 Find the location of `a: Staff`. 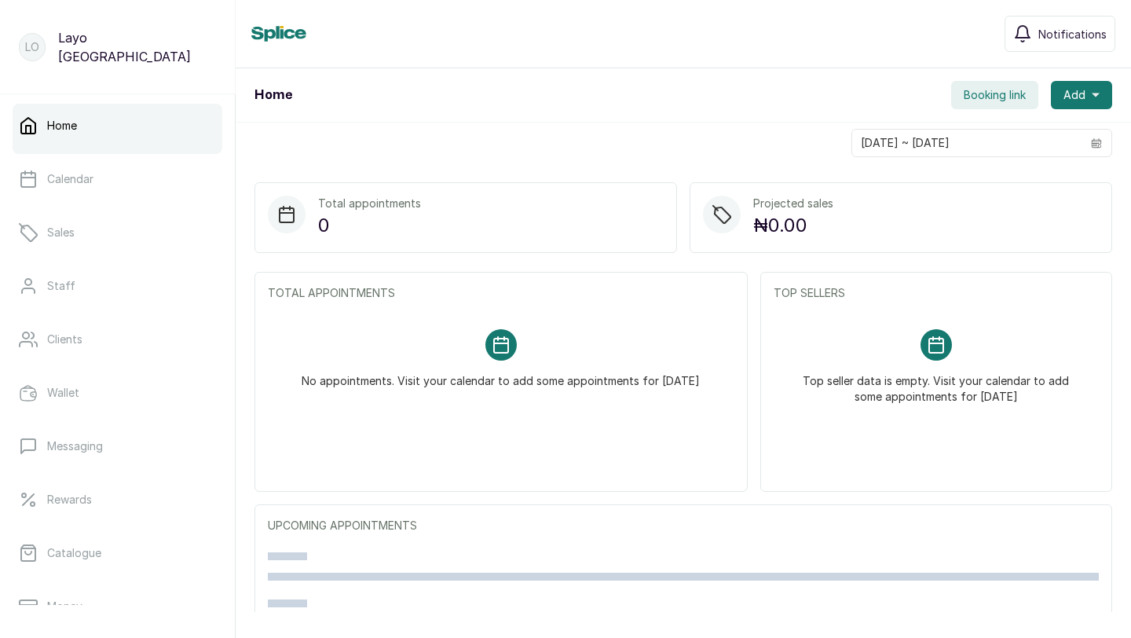

a: Staff is located at coordinates (117, 286).